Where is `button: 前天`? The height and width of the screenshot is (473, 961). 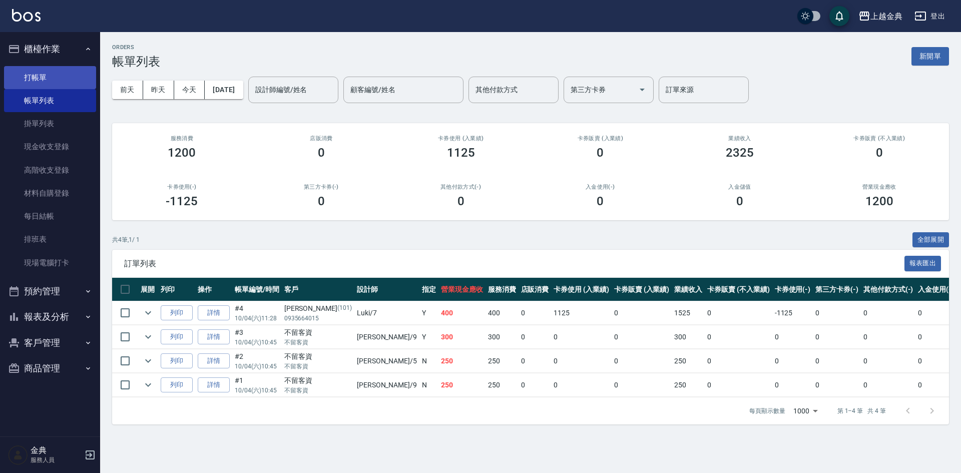 button: 前天 is located at coordinates (128, 90).